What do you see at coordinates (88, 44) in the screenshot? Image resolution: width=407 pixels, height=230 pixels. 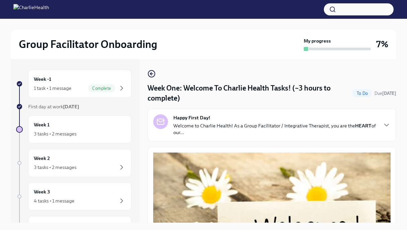 I see `h2: Group Facilitator Onboarding` at bounding box center [88, 44].